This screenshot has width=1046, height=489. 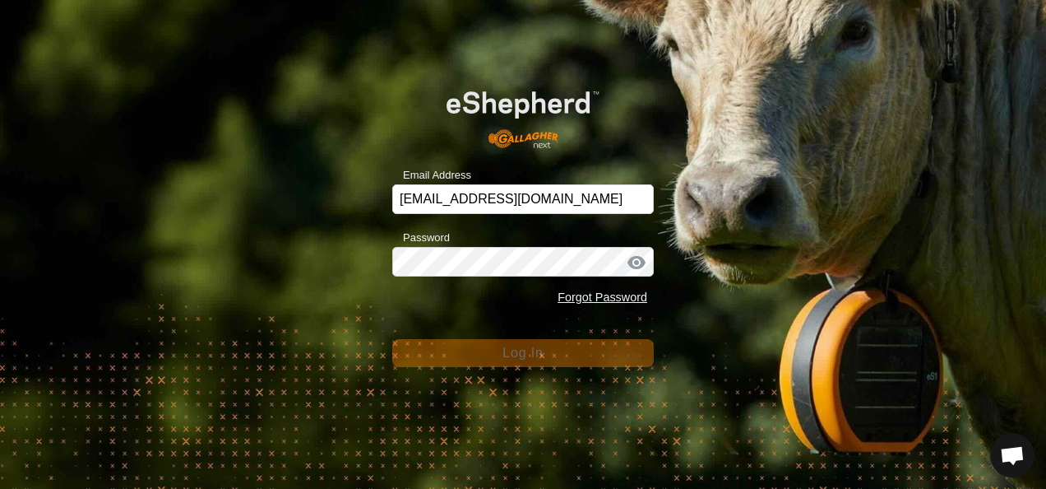 I want to click on a: Forgot Password, so click(x=602, y=297).